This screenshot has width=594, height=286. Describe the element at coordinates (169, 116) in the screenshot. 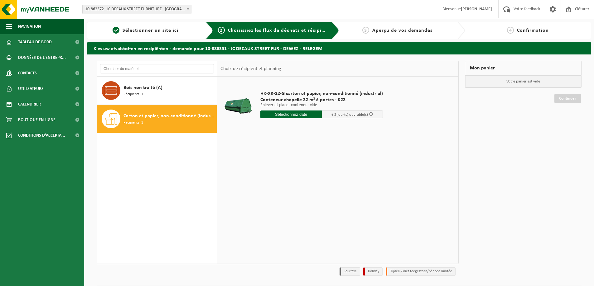

I see `span: Carton et papier, non-conditionné (industriel)` at that location.